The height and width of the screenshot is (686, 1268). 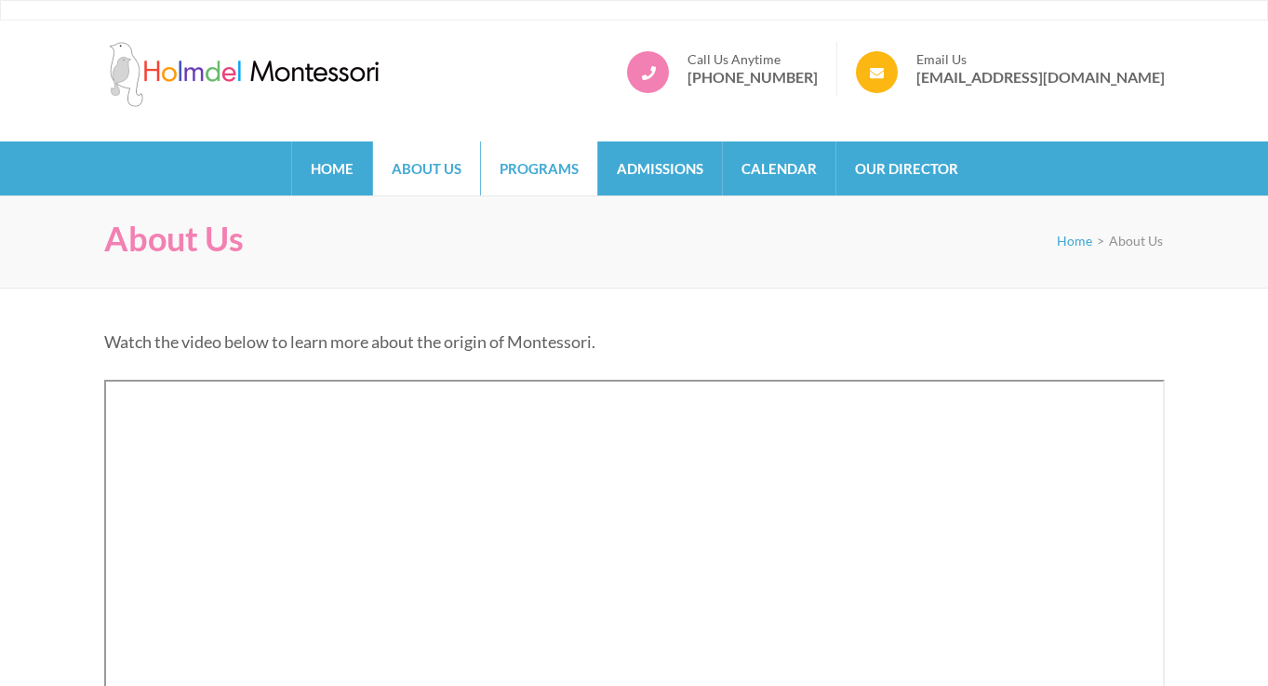 What do you see at coordinates (1074, 240) in the screenshot?
I see `span: Home` at bounding box center [1074, 240].